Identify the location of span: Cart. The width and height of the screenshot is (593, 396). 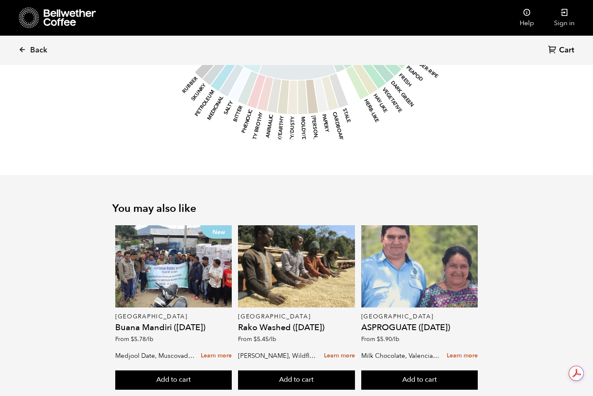
(567, 50).